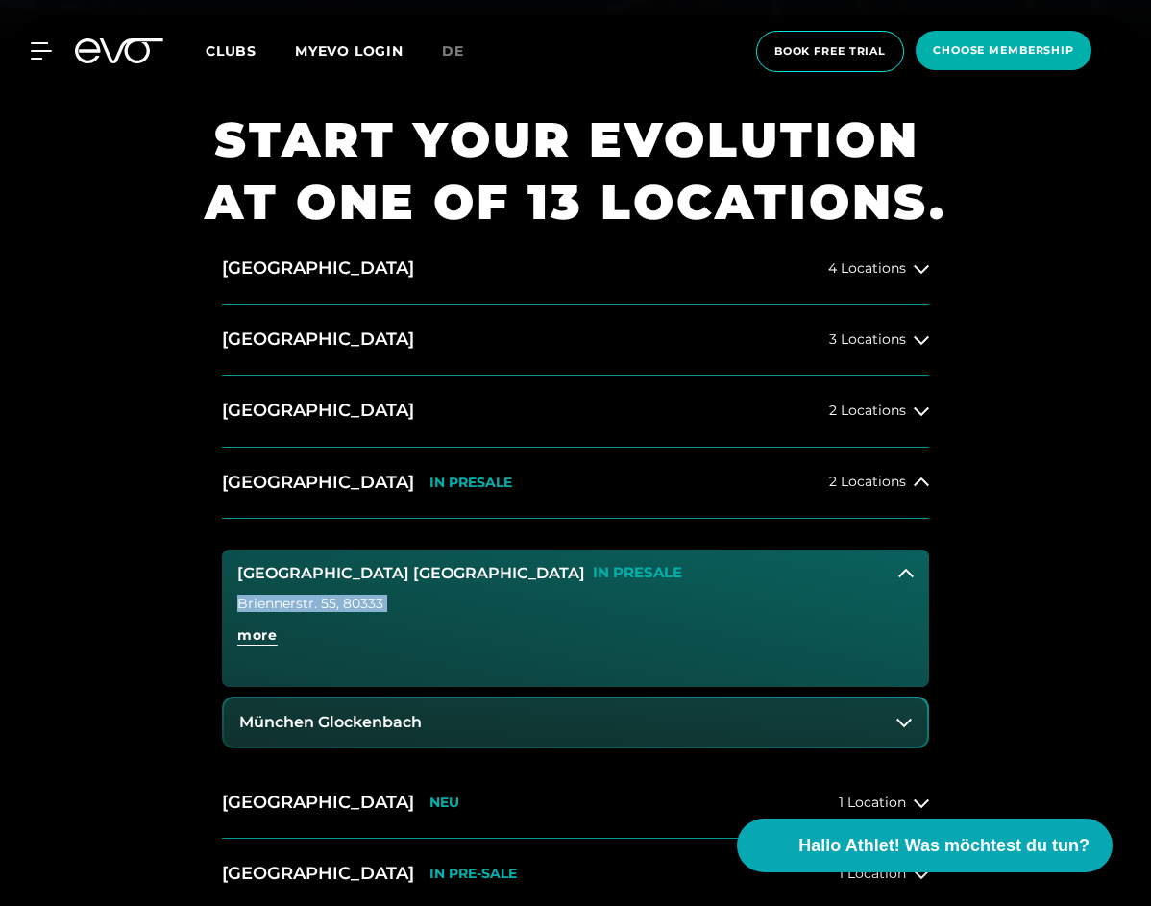 The height and width of the screenshot is (906, 1151). Describe the element at coordinates (867, 268) in the screenshot. I see `span: 4 Locations` at that location.